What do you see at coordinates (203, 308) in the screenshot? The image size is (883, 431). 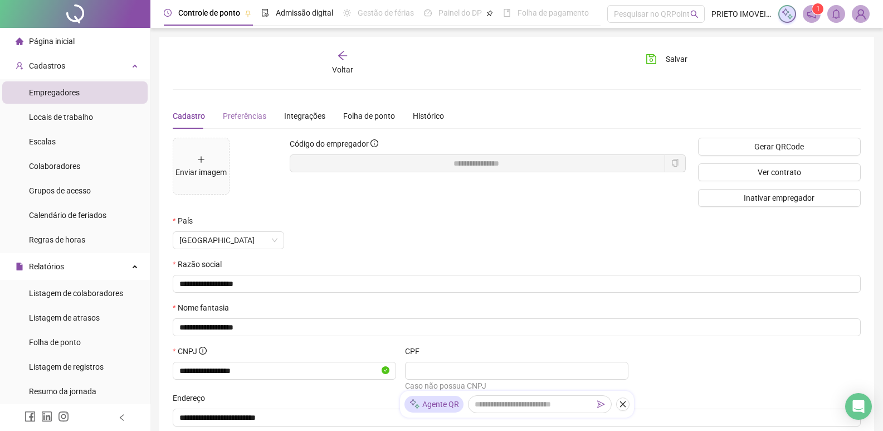 I see `span: Nome fantasia` at bounding box center [203, 308].